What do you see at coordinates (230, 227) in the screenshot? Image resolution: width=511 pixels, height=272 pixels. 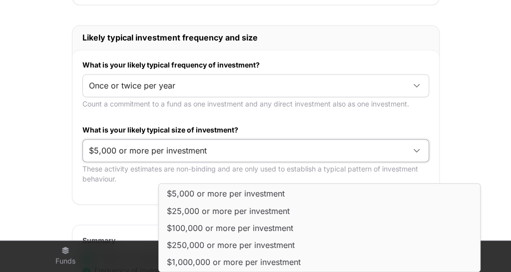 I see `span: $100,000 or more per investment` at bounding box center [230, 227].